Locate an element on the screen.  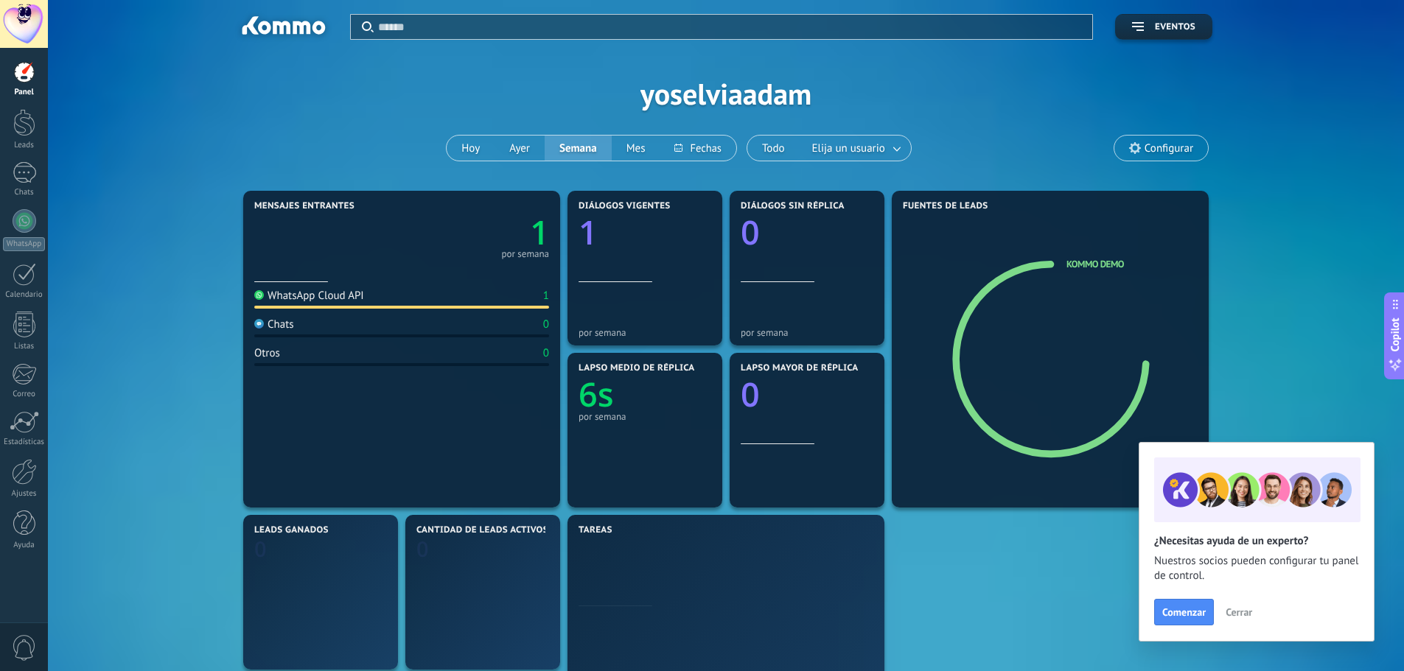
span: Configurar is located at coordinates (1169, 148).